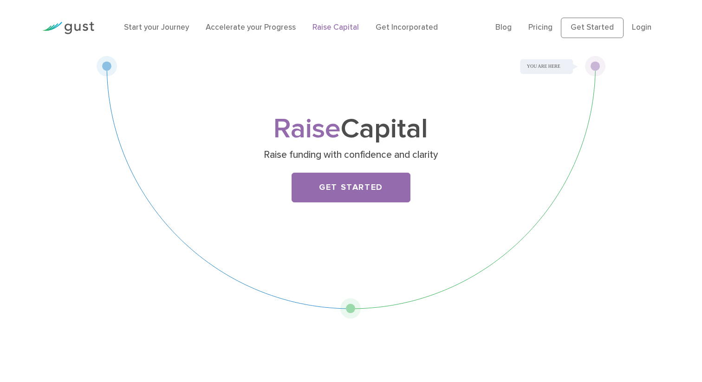 This screenshot has height=382, width=702. What do you see at coordinates (641, 27) in the screenshot?
I see `a: Login` at bounding box center [641, 27].